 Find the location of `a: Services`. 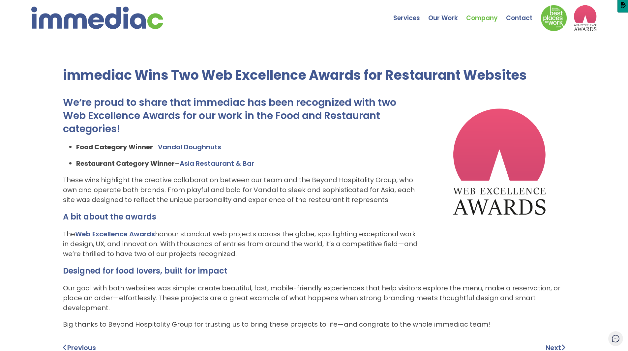

a: Services is located at coordinates (411, 13).